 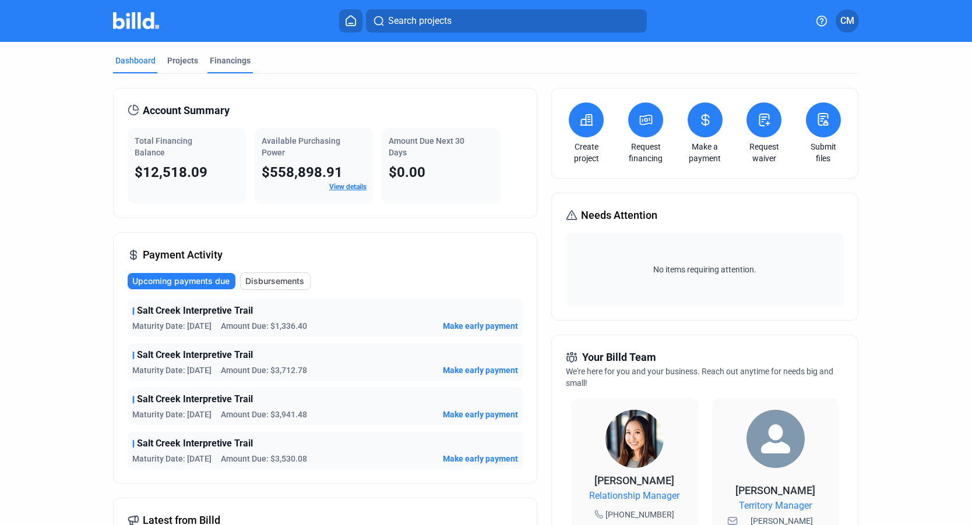 What do you see at coordinates (264, 459) in the screenshot?
I see `span: Amount Due: $3,530.08` at bounding box center [264, 459].